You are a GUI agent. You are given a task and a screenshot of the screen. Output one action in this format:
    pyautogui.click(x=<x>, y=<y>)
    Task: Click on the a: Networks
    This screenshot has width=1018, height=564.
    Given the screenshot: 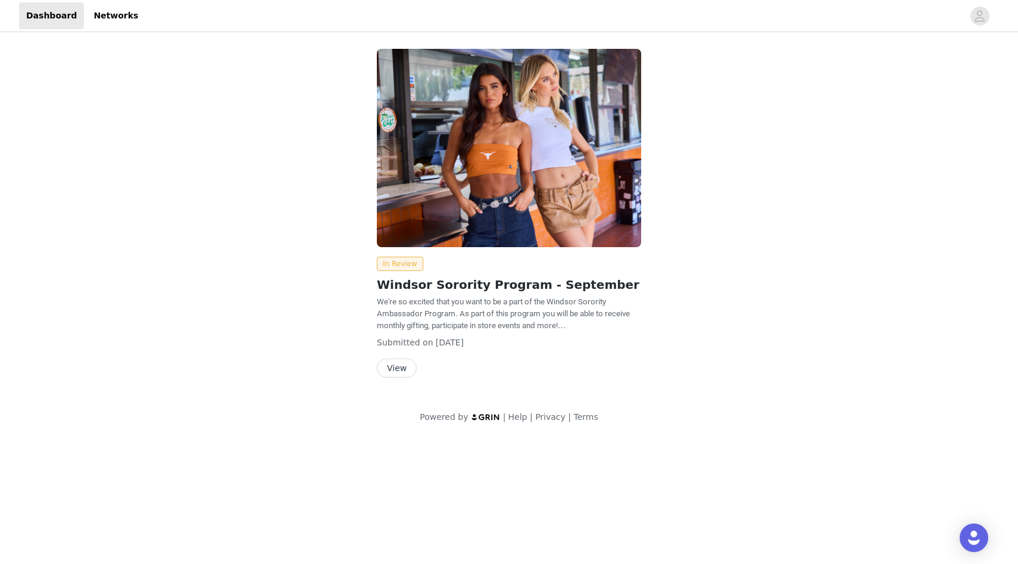 What is the action you would take?
    pyautogui.click(x=115, y=15)
    